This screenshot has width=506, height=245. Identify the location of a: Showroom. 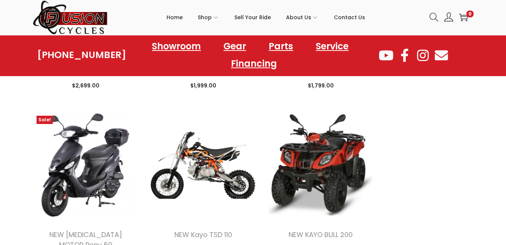
(176, 46).